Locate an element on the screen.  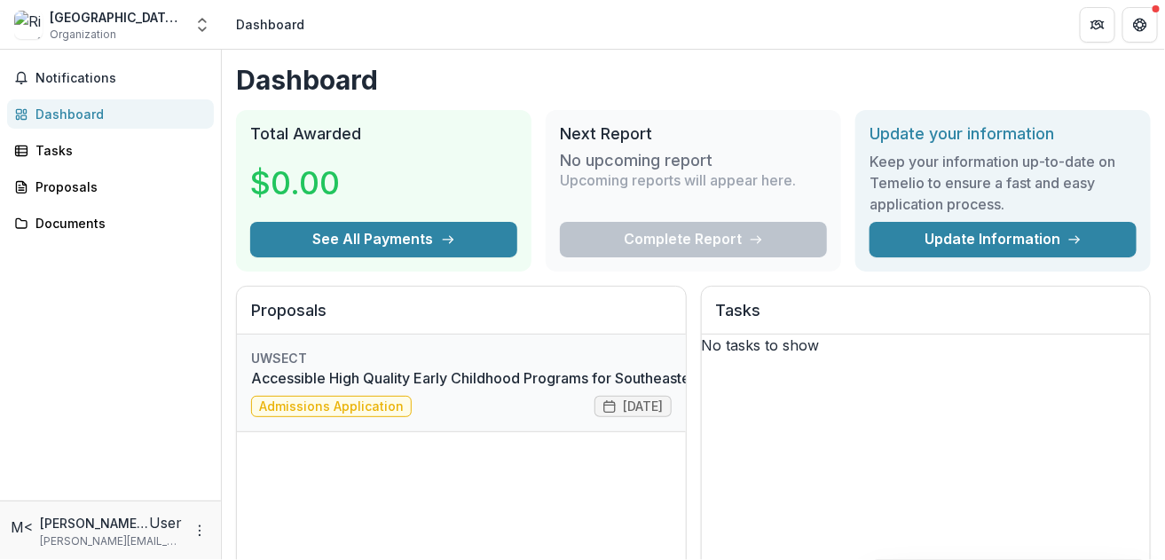
button: Open entity switcher is located at coordinates (202, 25).